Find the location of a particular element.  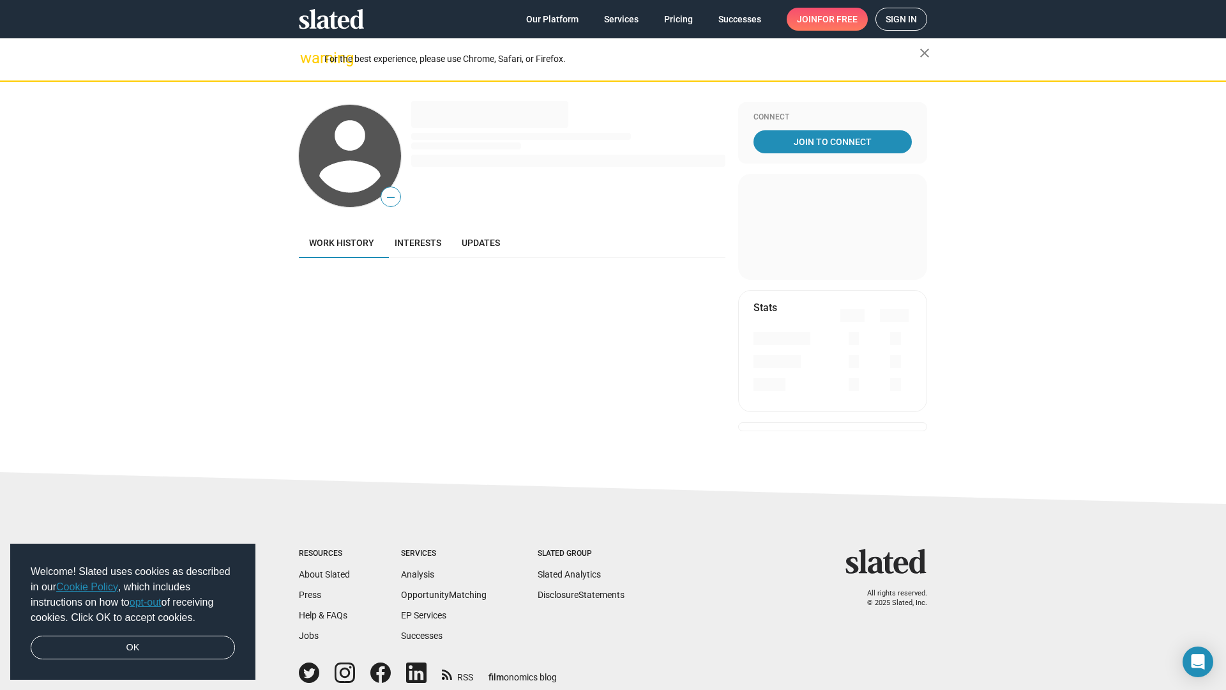

span: film is located at coordinates (496, 677).